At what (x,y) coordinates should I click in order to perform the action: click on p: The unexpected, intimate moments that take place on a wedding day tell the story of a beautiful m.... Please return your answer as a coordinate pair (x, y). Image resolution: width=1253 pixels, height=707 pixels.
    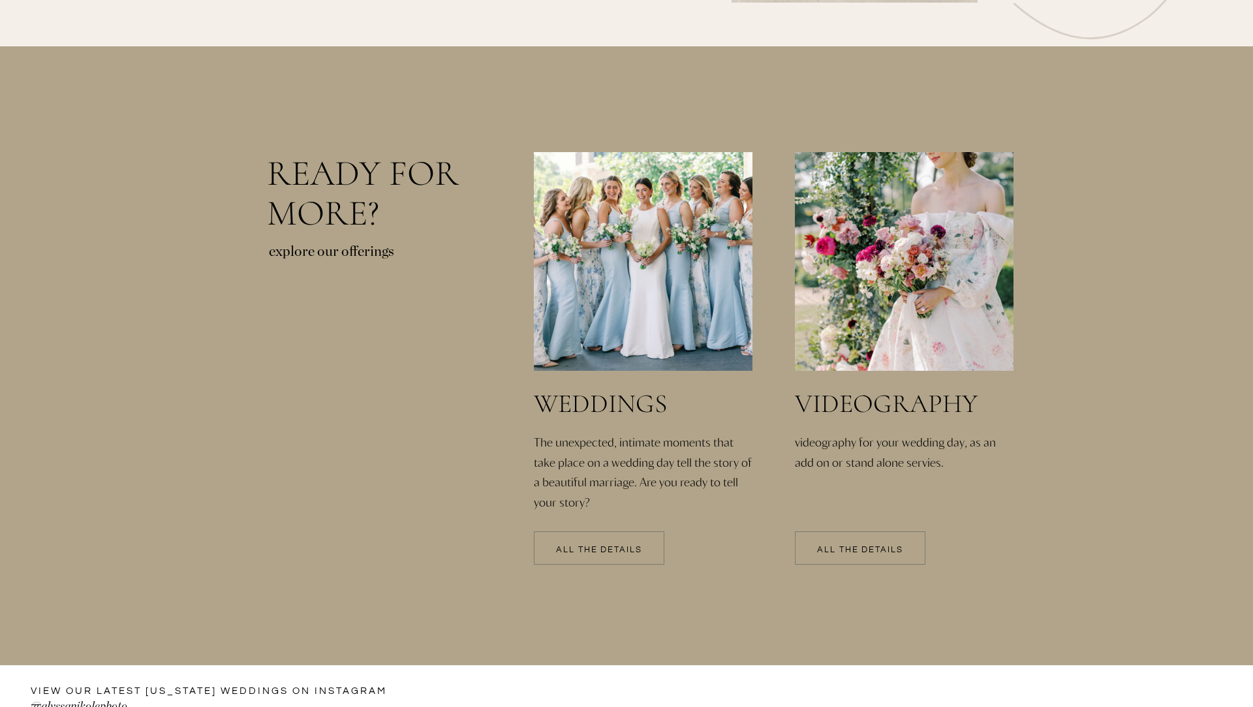
    Looking at the image, I should click on (645, 460).